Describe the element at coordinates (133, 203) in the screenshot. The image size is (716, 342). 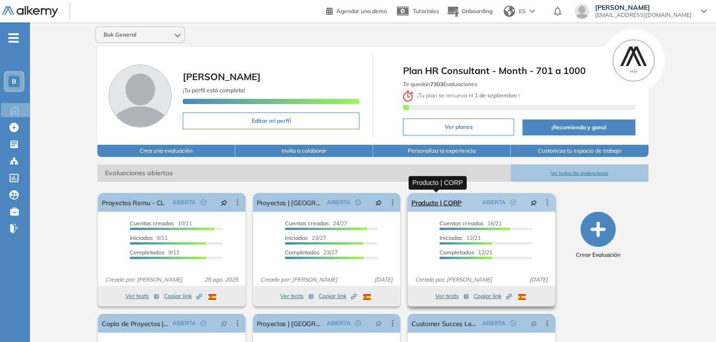
I see `a: Proyectos Remu - CL` at that location.